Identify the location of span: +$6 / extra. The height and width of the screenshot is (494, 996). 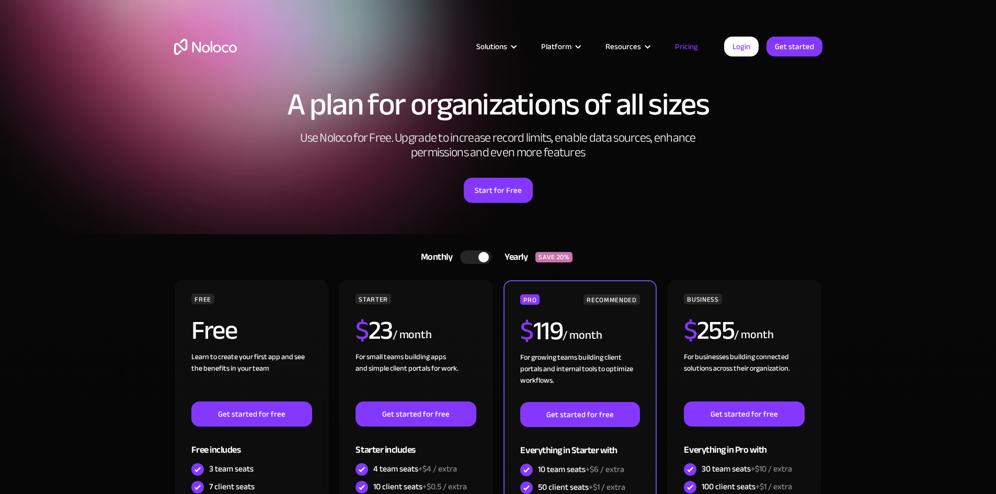
(605, 470).